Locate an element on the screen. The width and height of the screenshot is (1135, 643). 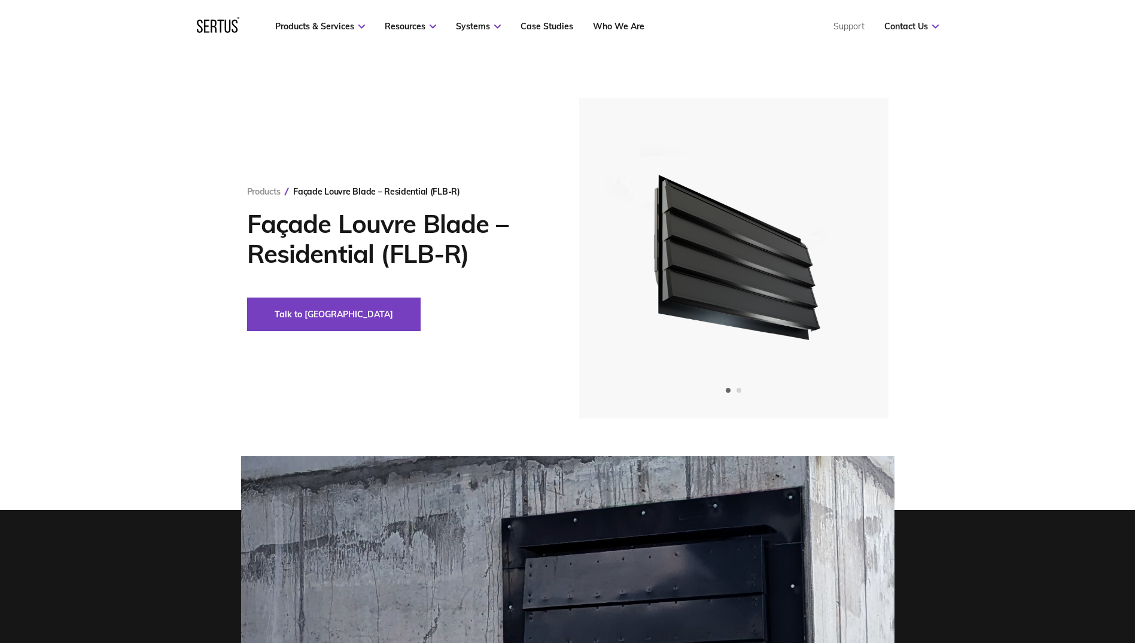
a: Who We Are is located at coordinates (619, 26).